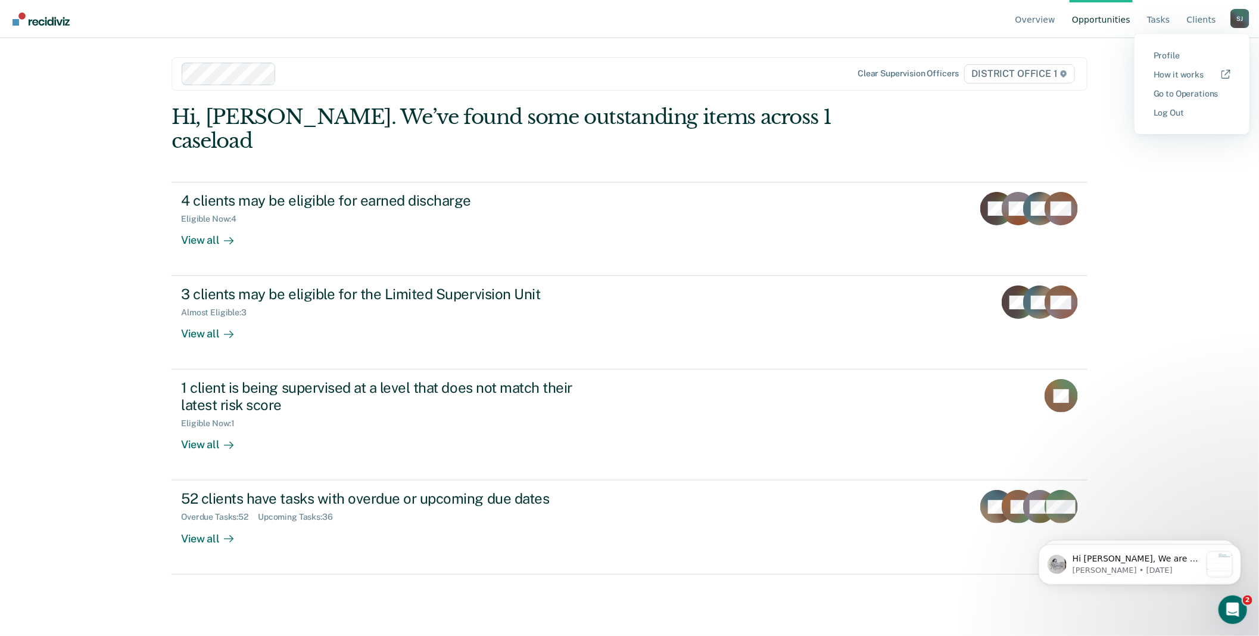 This screenshot has width=1259, height=636. What do you see at coordinates (630, 322) in the screenshot?
I see `a: 3 clients may be eligible for the Limited Supervision UnitAlmost Eligible:3View all` at bounding box center [630, 322].